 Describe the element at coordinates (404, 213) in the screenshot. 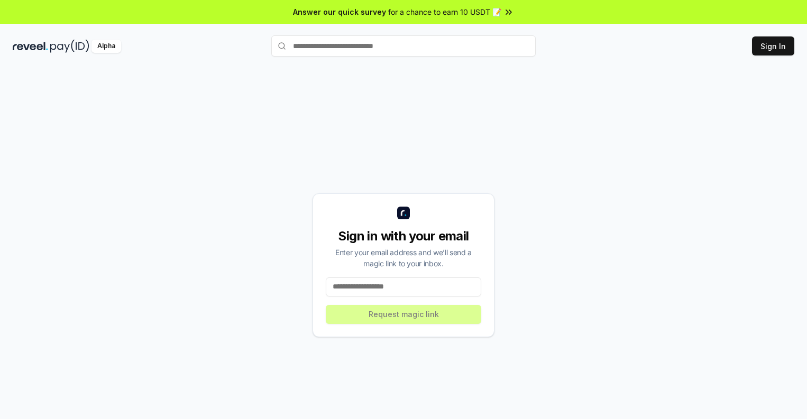

I see `img: logo_small` at that location.